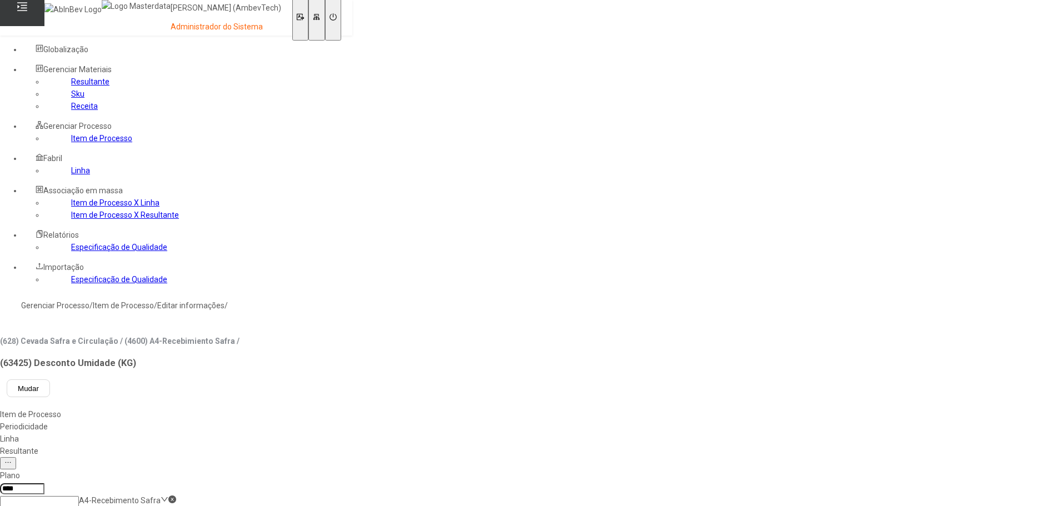 The width and height of the screenshot is (1063, 506). Describe the element at coordinates (120, 501) in the screenshot. I see `nz-select-item: A4-Recebimento Safra` at that location.